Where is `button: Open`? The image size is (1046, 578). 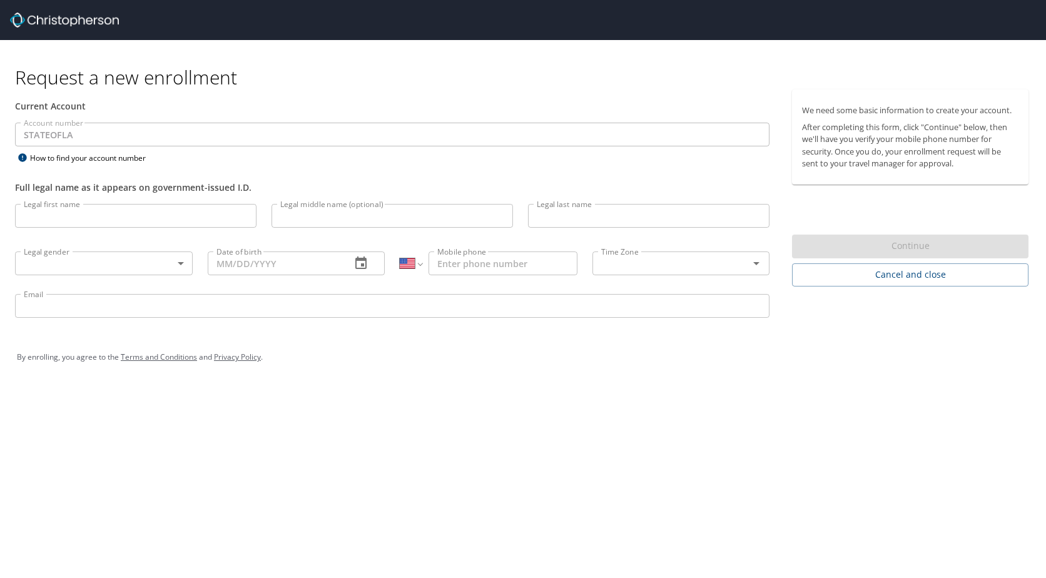
button: Open is located at coordinates (756, 263).